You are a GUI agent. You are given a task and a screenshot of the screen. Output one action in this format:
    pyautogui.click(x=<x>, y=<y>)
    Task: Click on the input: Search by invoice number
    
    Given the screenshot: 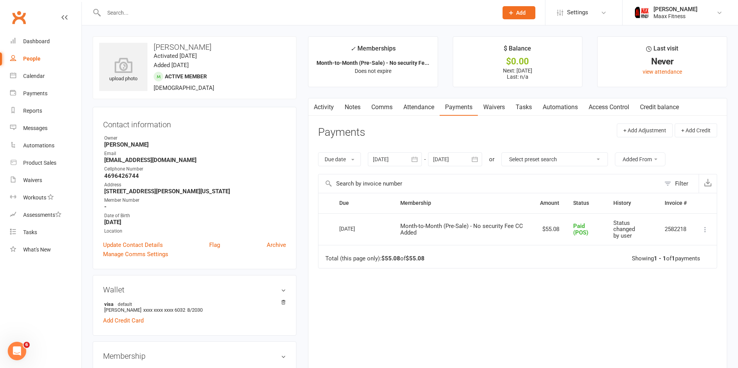 What is the action you would take?
    pyautogui.click(x=490, y=184)
    